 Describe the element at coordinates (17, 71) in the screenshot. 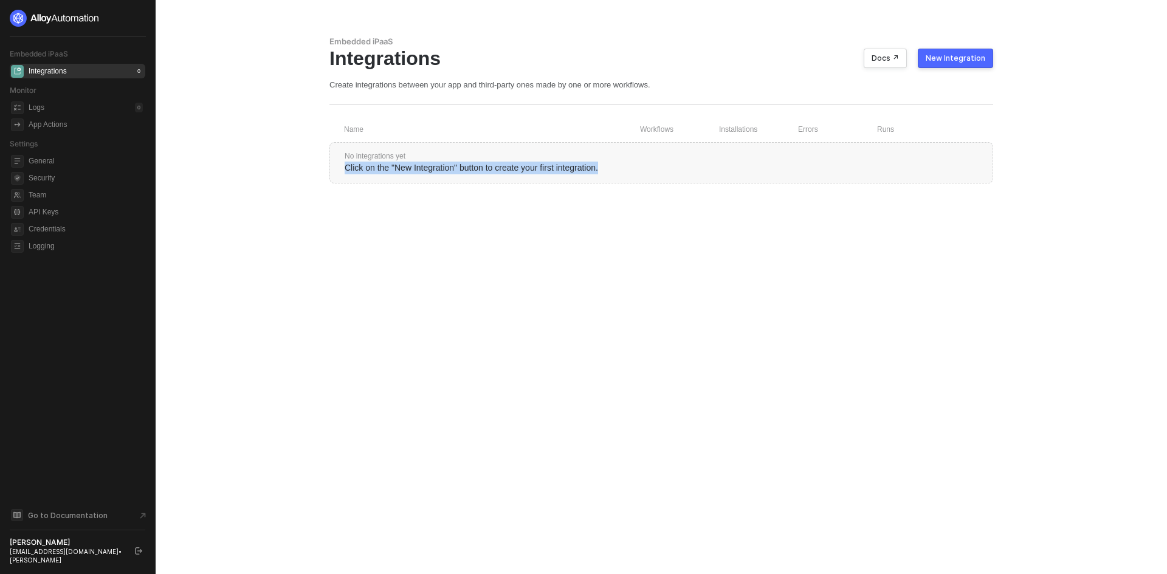

I see `span: integrations` at that location.